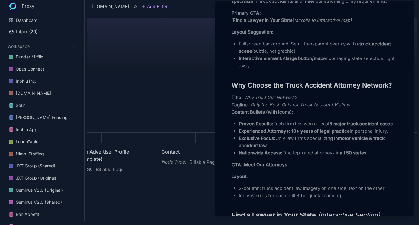  I want to click on strong: Content Bullets (with icons):, so click(262, 112).